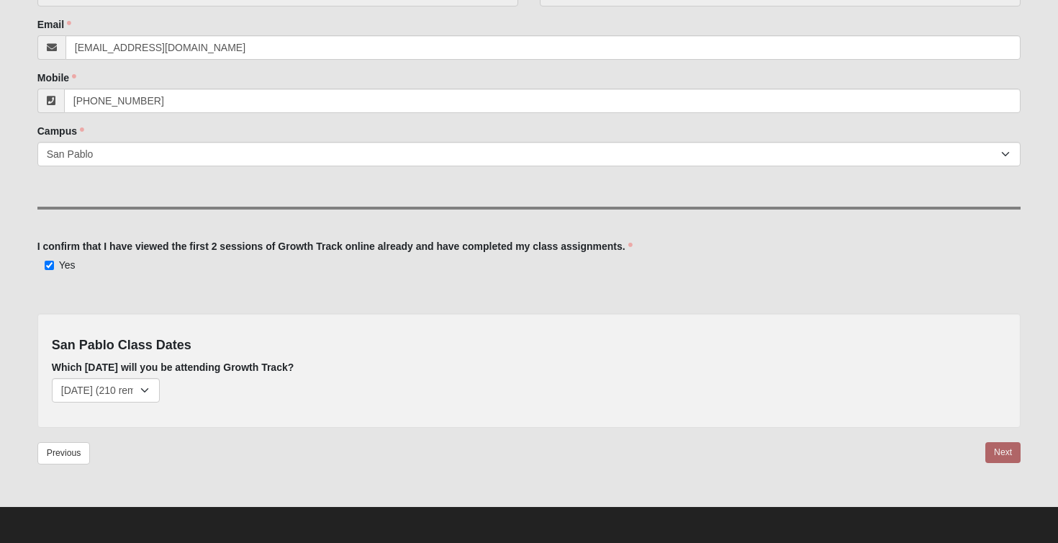  Describe the element at coordinates (60, 131) in the screenshot. I see `label: Campus` at that location.